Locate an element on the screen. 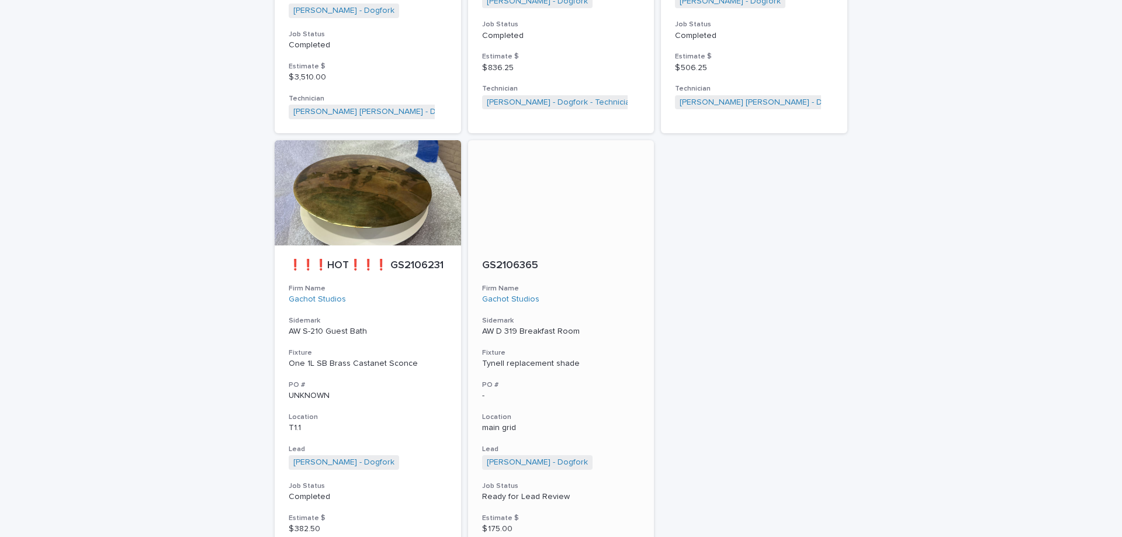  p: Ready for Lead Review is located at coordinates (561, 497).